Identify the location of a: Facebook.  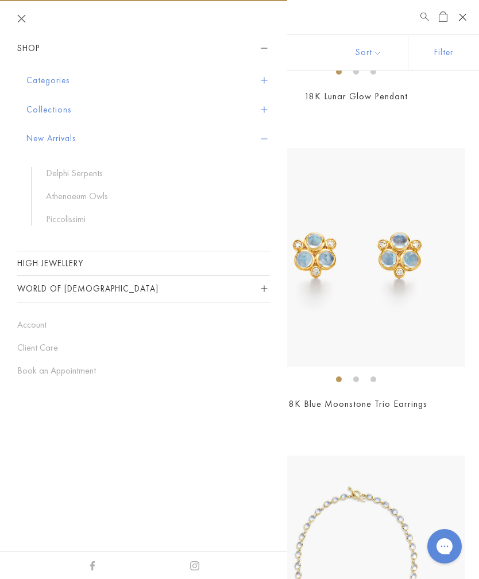
(92, 565).